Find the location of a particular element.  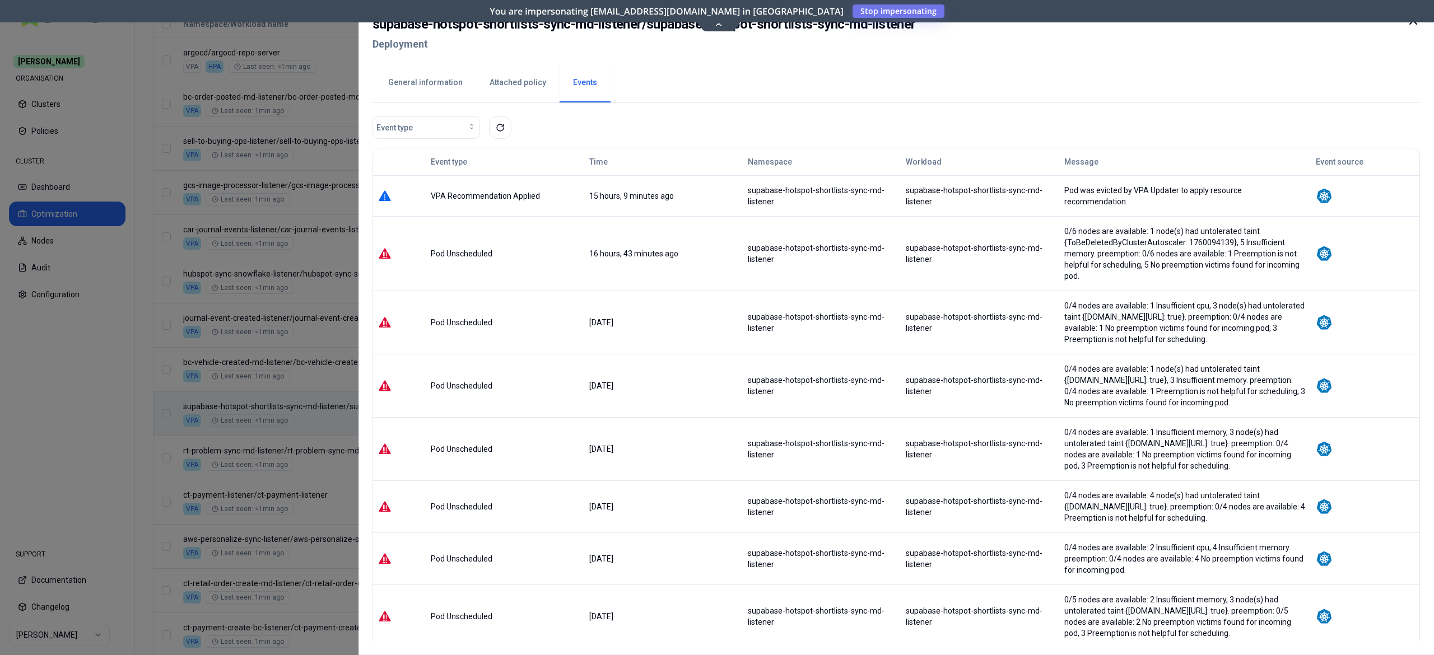

button: Events is located at coordinates (585, 83).